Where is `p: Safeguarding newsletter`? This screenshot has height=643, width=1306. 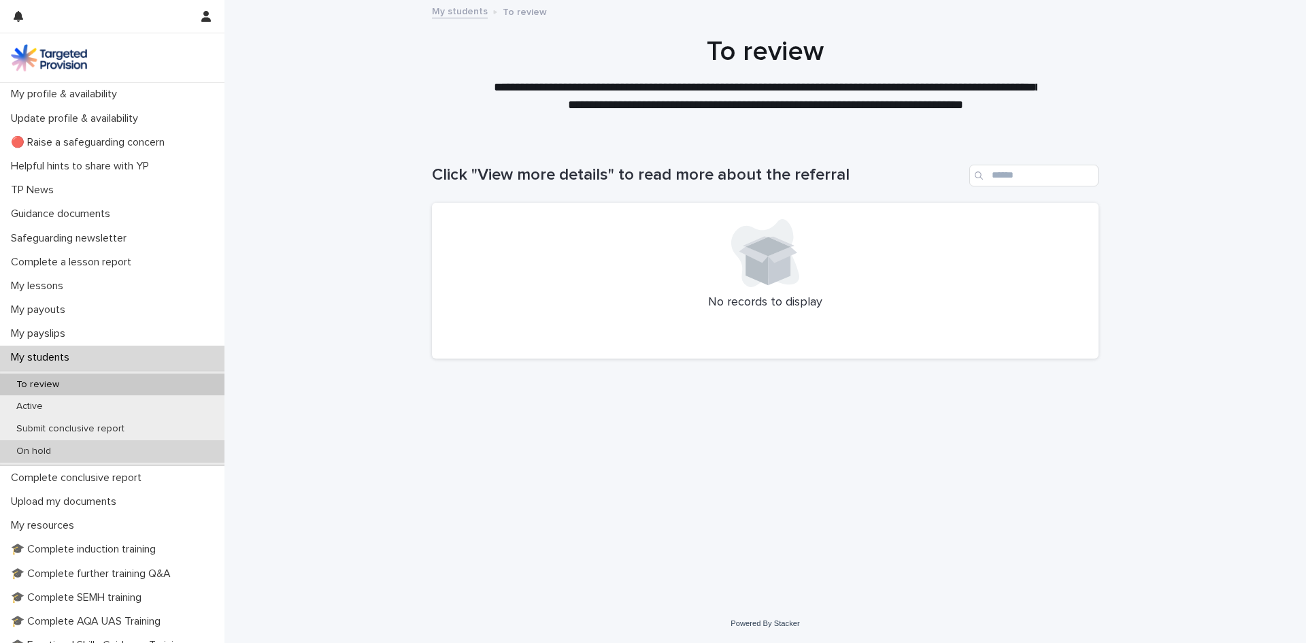 p: Safeguarding newsletter is located at coordinates (71, 238).